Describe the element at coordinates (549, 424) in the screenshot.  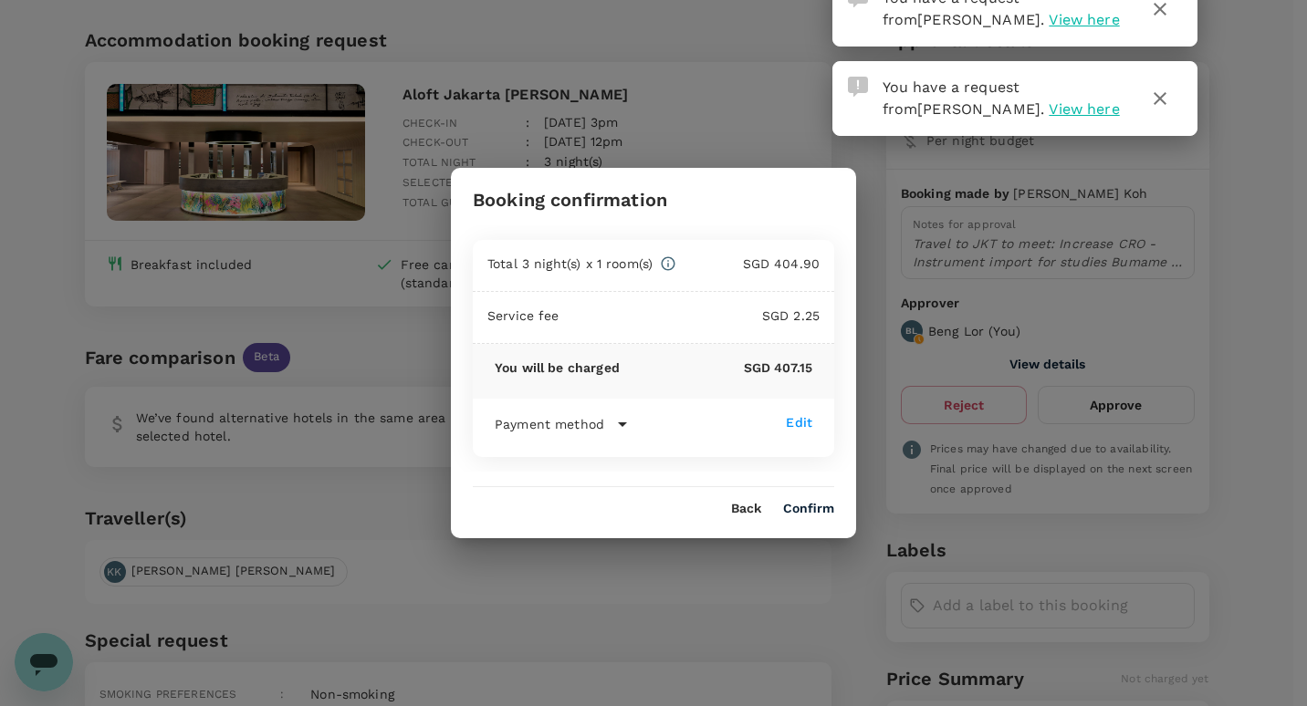
I see `p: Payment method` at that location.